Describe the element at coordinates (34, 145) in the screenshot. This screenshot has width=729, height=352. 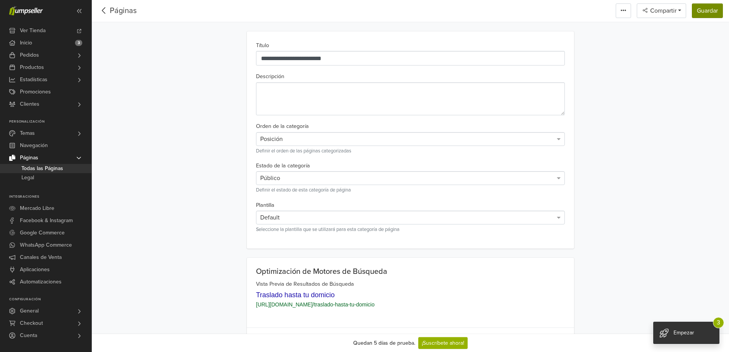
I see `span: Navegación` at that location.